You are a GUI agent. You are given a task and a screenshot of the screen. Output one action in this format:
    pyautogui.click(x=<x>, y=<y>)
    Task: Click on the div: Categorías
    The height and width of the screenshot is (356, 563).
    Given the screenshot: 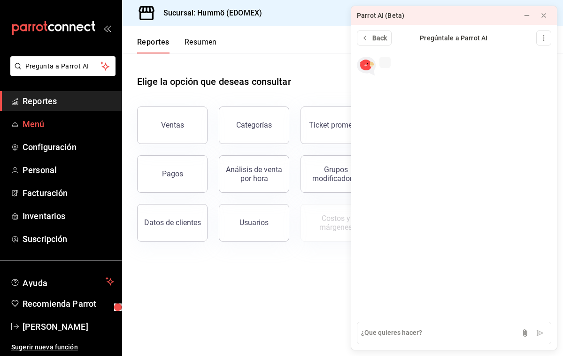 What is the action you would take?
    pyautogui.click(x=254, y=125)
    